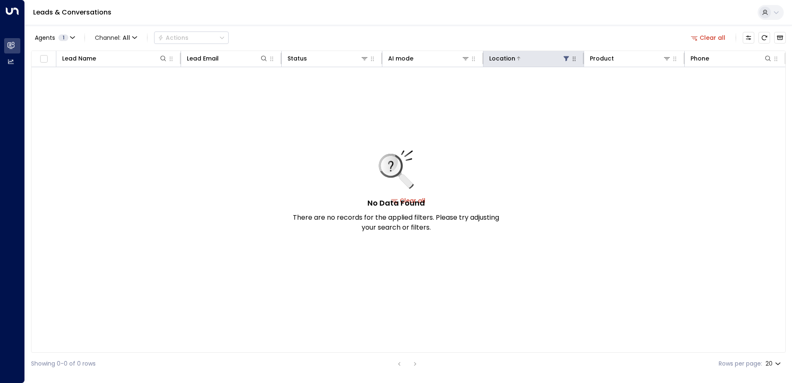 This screenshot has height=383, width=792. What do you see at coordinates (764, 38) in the screenshot?
I see `span: Refresh` at bounding box center [764, 38].